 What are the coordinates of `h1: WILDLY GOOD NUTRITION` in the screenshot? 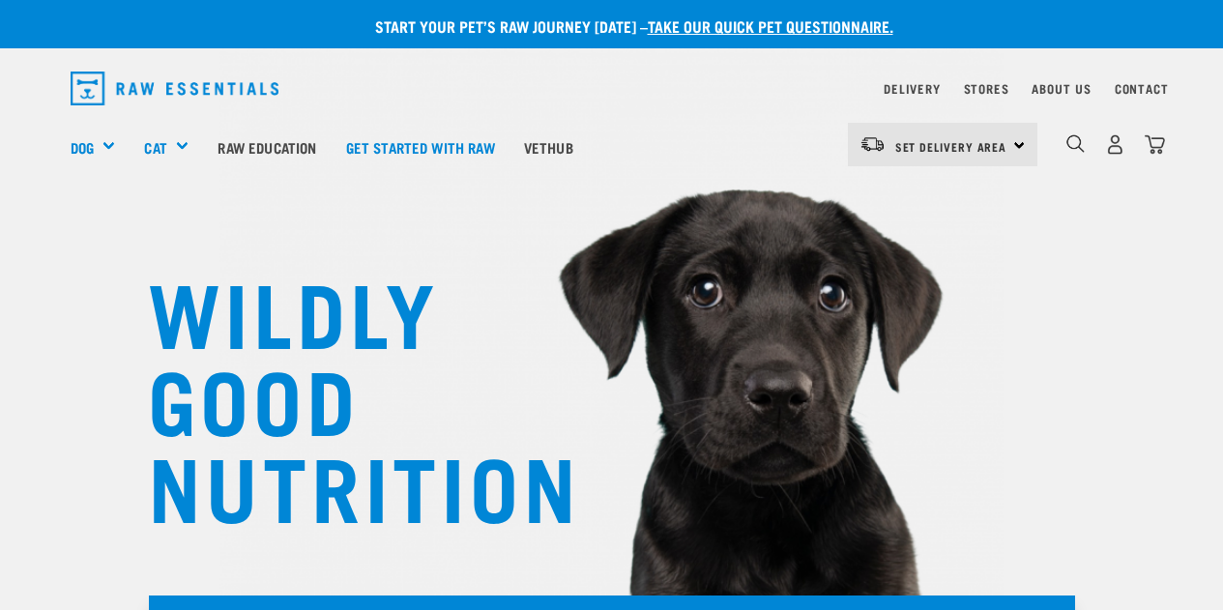 It's located at (341, 397).